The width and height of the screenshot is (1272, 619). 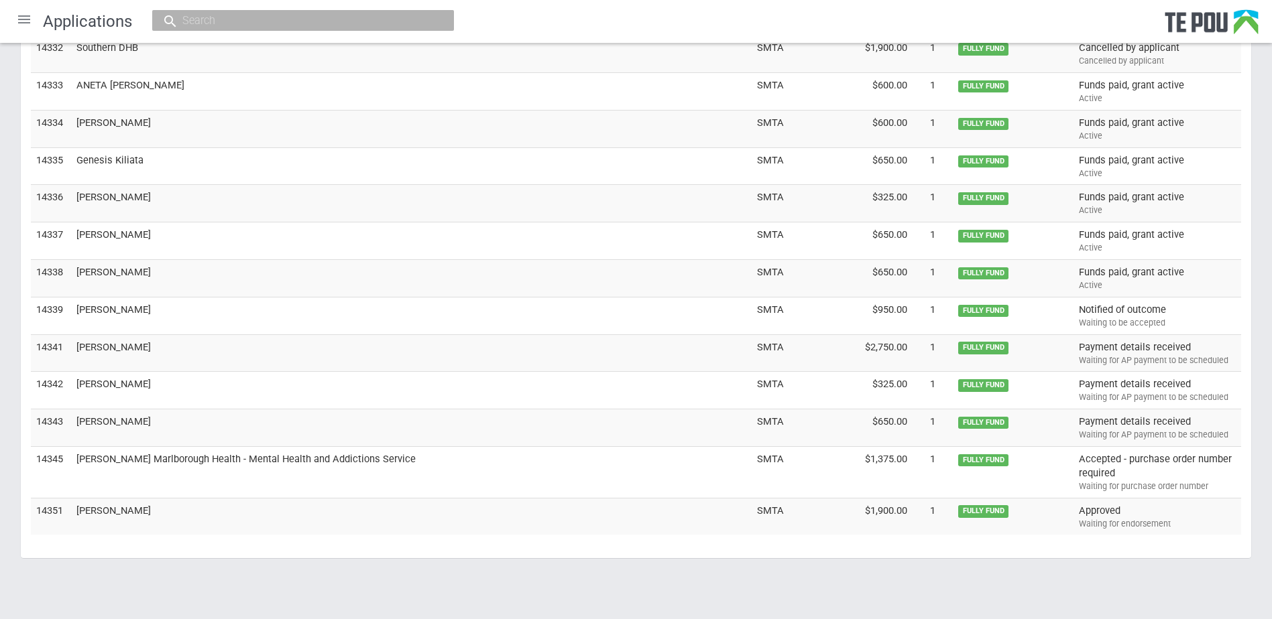 What do you see at coordinates (1157, 487) in the screenshot?
I see `div: Waiting for purchase order number` at bounding box center [1157, 487].